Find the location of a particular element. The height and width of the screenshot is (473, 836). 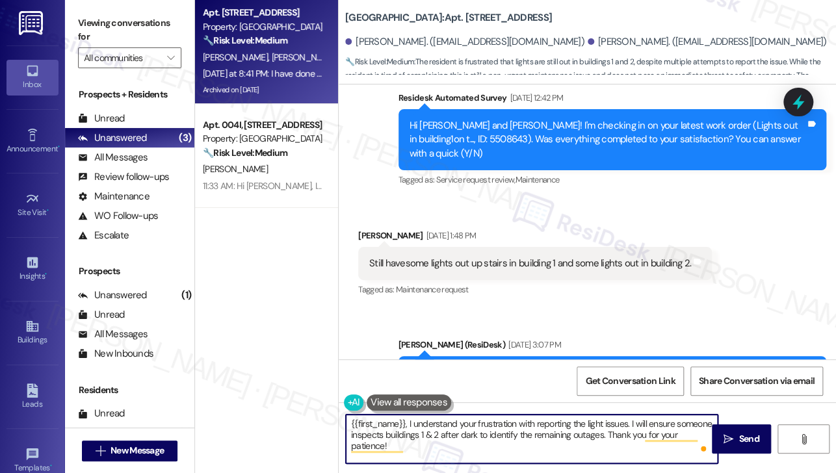

div: Residents is located at coordinates (129, 390).